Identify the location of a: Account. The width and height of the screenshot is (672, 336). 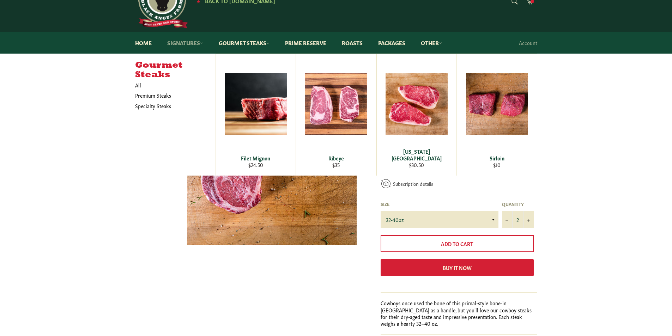
(528, 43).